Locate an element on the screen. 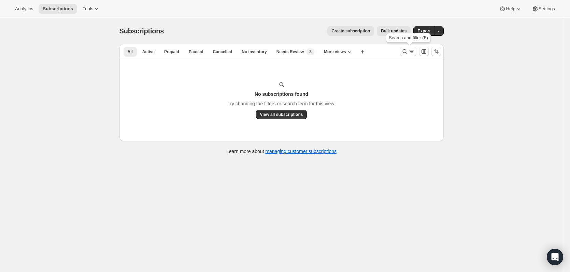 The width and height of the screenshot is (570, 272). button: Export is located at coordinates (424, 31).